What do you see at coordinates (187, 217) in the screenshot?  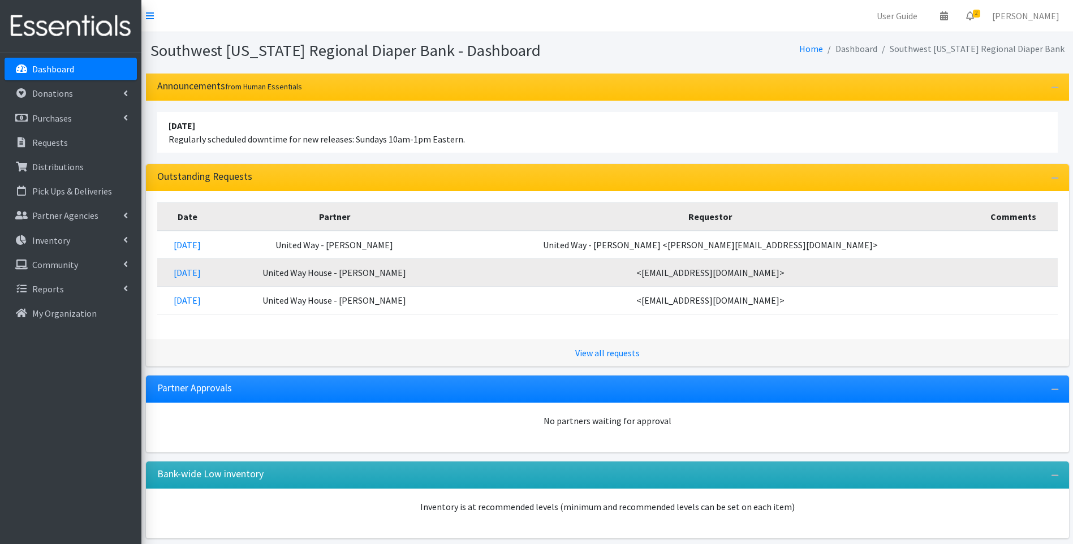 I see `th: Date` at bounding box center [187, 217].